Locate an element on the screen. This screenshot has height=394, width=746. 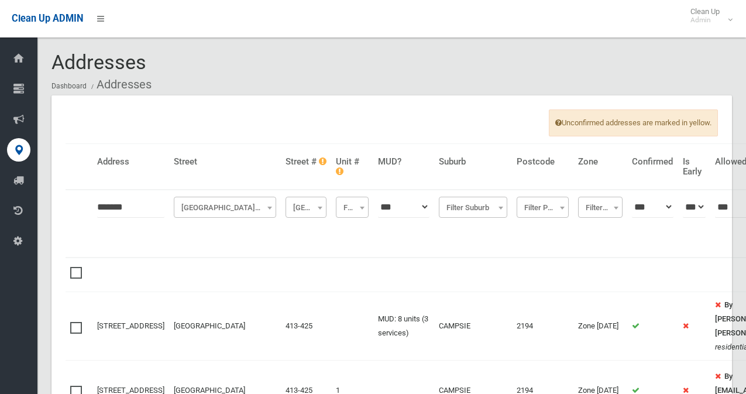
h4: Suburb is located at coordinates (473, 161).